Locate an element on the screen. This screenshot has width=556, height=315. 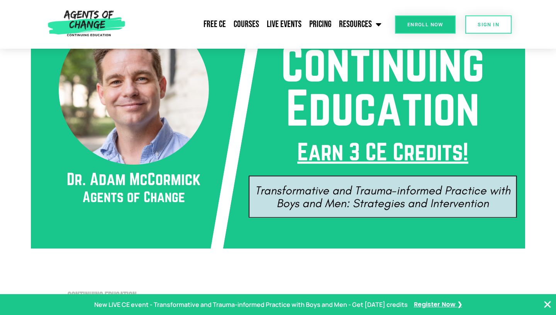
a: Pricing is located at coordinates (320, 24).